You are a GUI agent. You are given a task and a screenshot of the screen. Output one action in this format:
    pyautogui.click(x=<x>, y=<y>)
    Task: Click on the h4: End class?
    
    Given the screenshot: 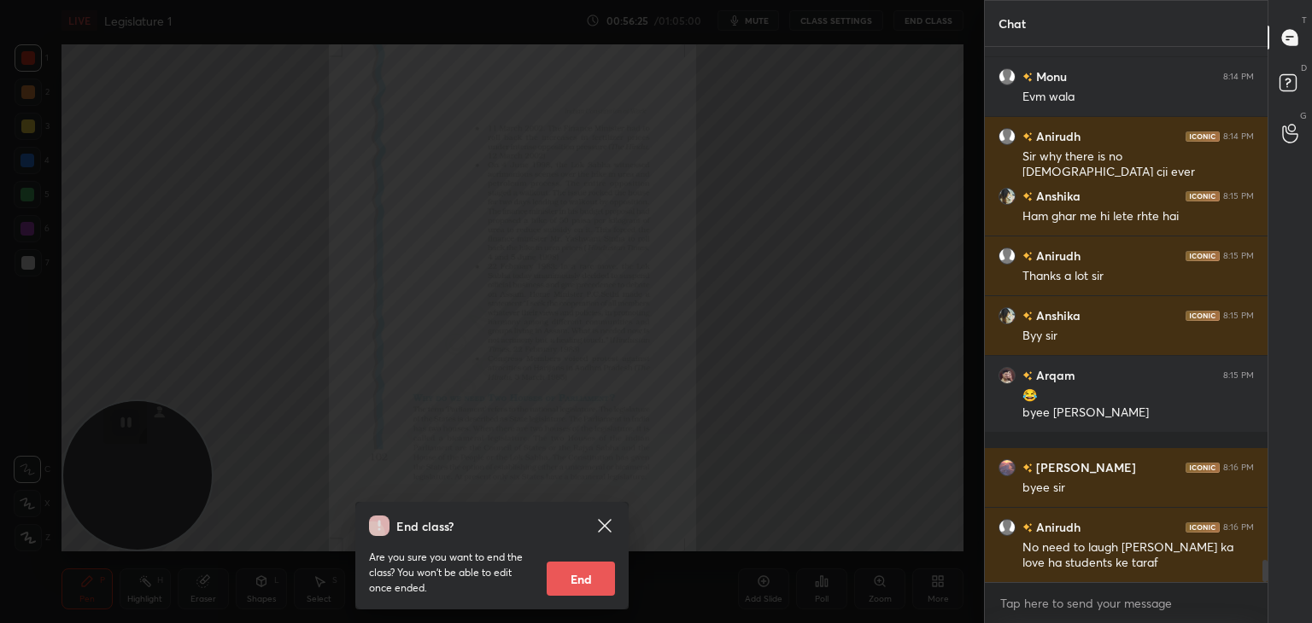 What is the action you would take?
    pyautogui.click(x=424, y=526)
    